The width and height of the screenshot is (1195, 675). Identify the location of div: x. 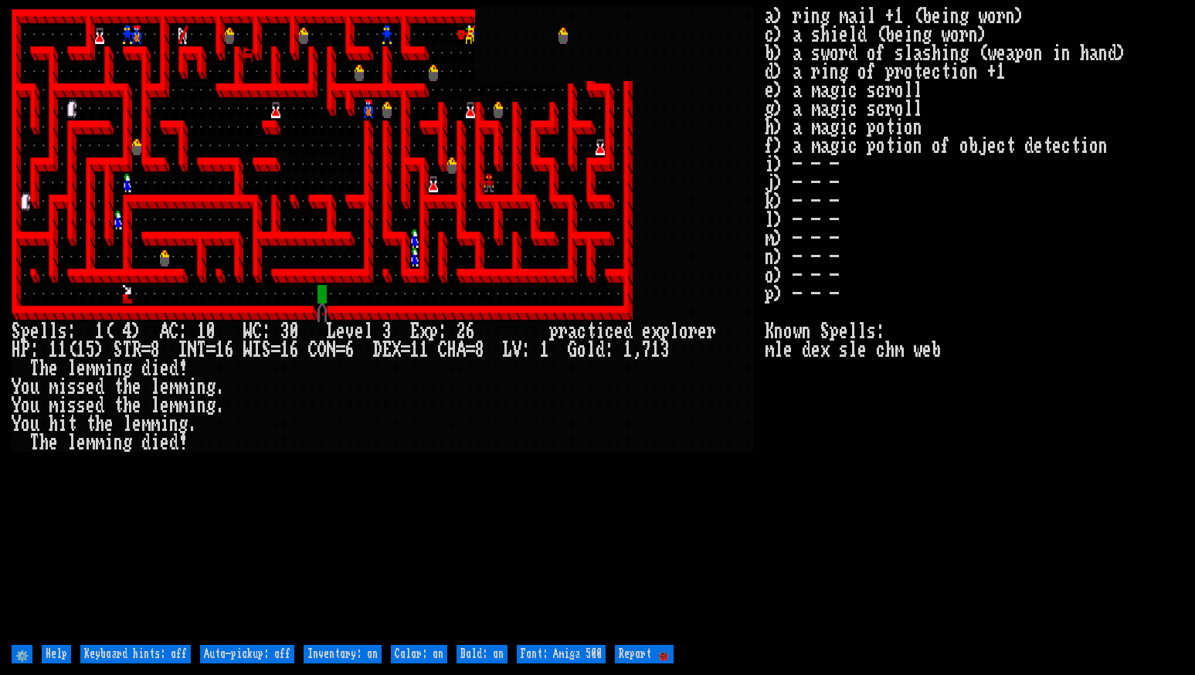
(424, 331).